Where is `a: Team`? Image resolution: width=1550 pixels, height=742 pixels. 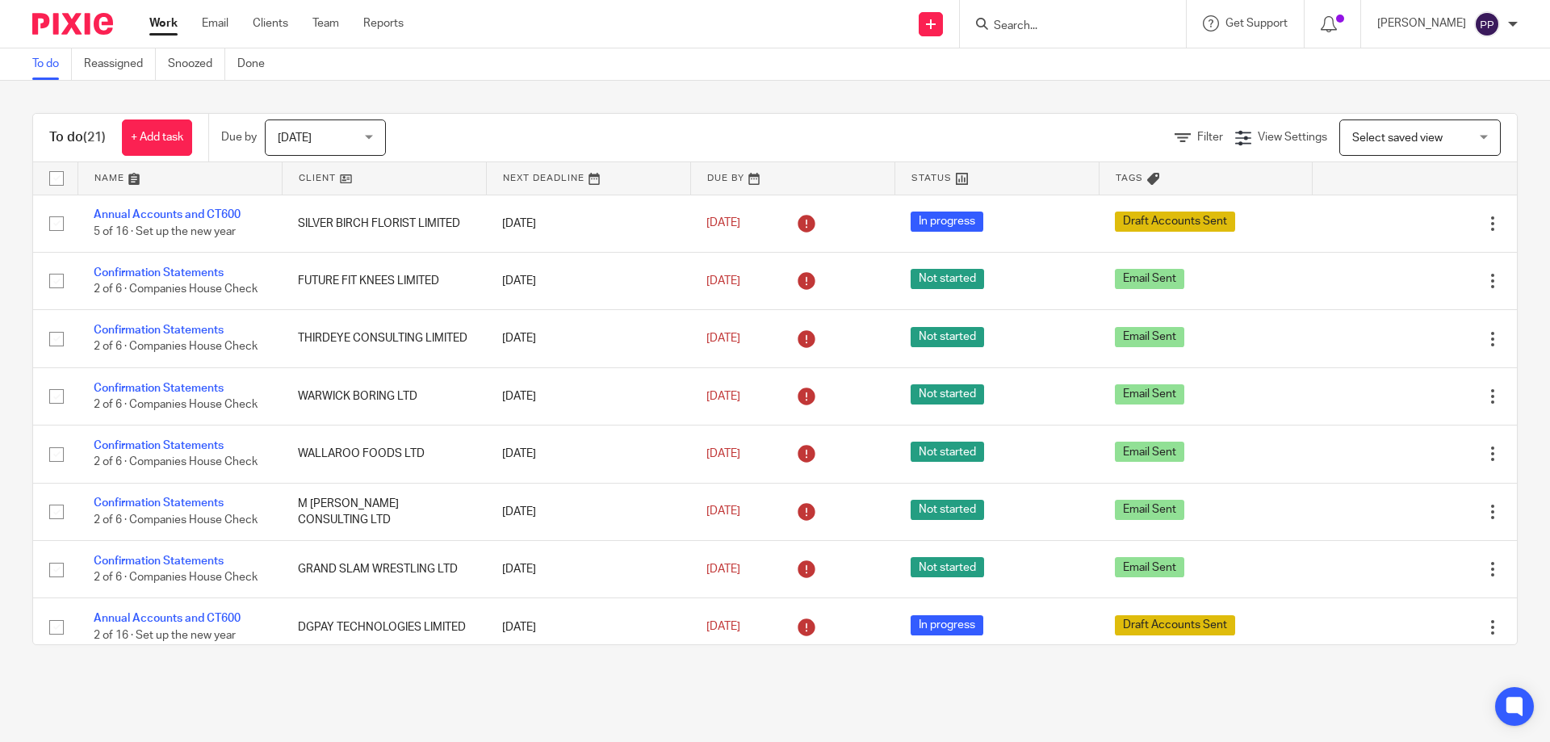 a: Team is located at coordinates (325, 23).